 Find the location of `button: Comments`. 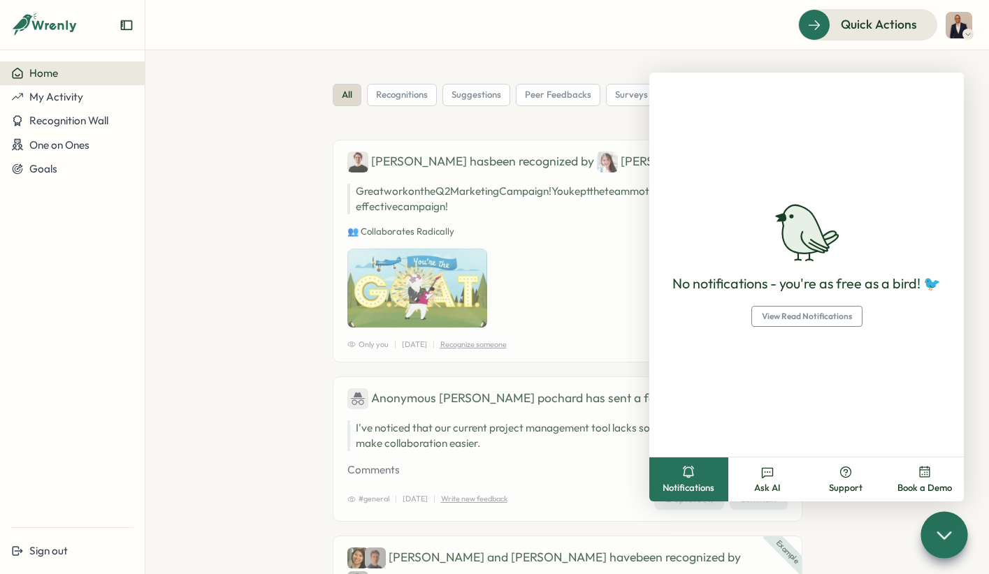

button: Comments is located at coordinates (567, 470).